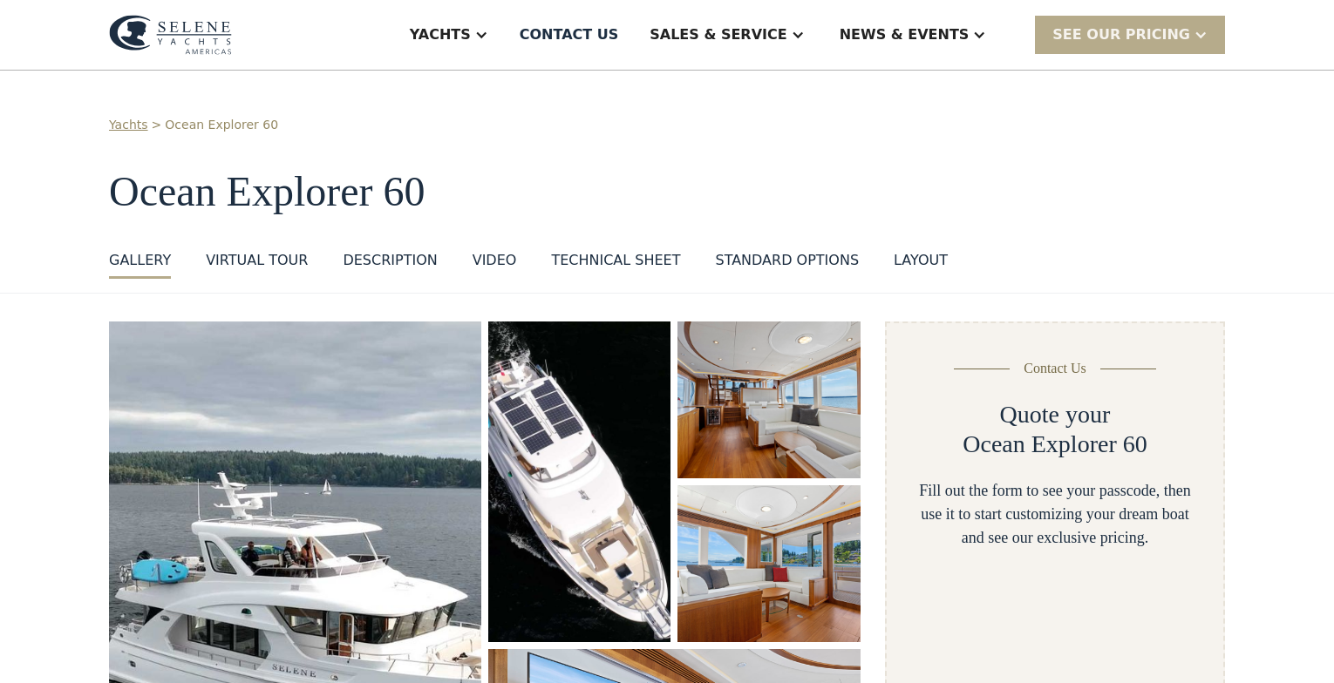 This screenshot has width=1334, height=683. What do you see at coordinates (921, 264) in the screenshot?
I see `a: layout` at bounding box center [921, 264].